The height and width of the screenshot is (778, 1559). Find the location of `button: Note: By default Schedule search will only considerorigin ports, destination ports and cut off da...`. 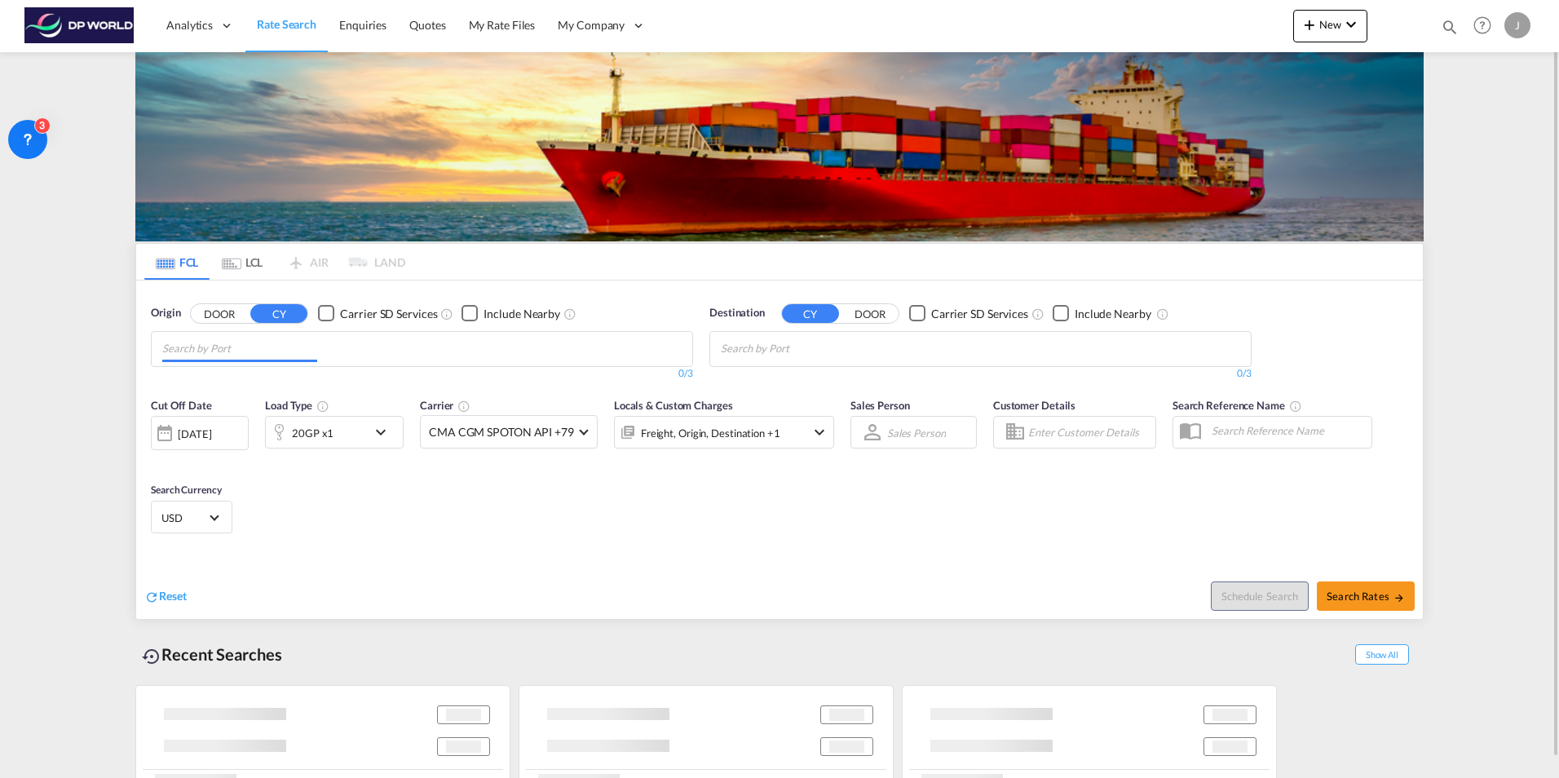

button: Note: By default Schedule search will only considerorigin ports, destination ports and cut off da... is located at coordinates (1259, 596).